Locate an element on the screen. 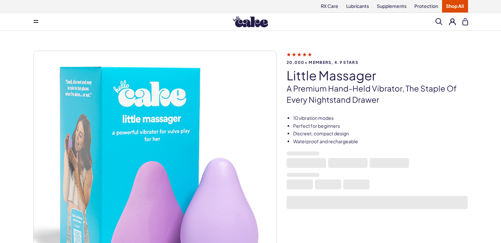 The width and height of the screenshot is (501, 243). img: Hello Cake is located at coordinates (250, 22).